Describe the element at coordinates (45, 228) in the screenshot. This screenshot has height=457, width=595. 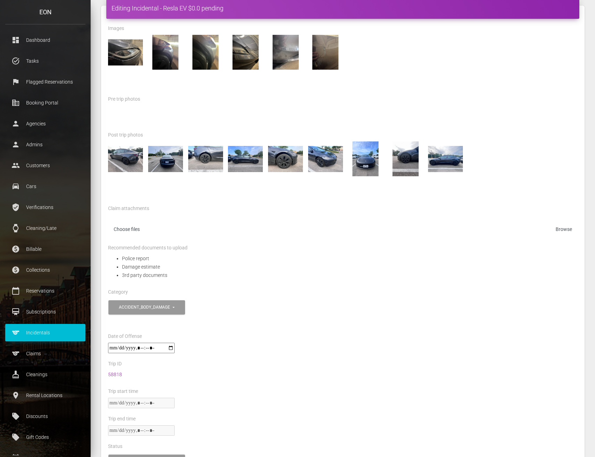
I see `p: Cleaning/Late` at that location.